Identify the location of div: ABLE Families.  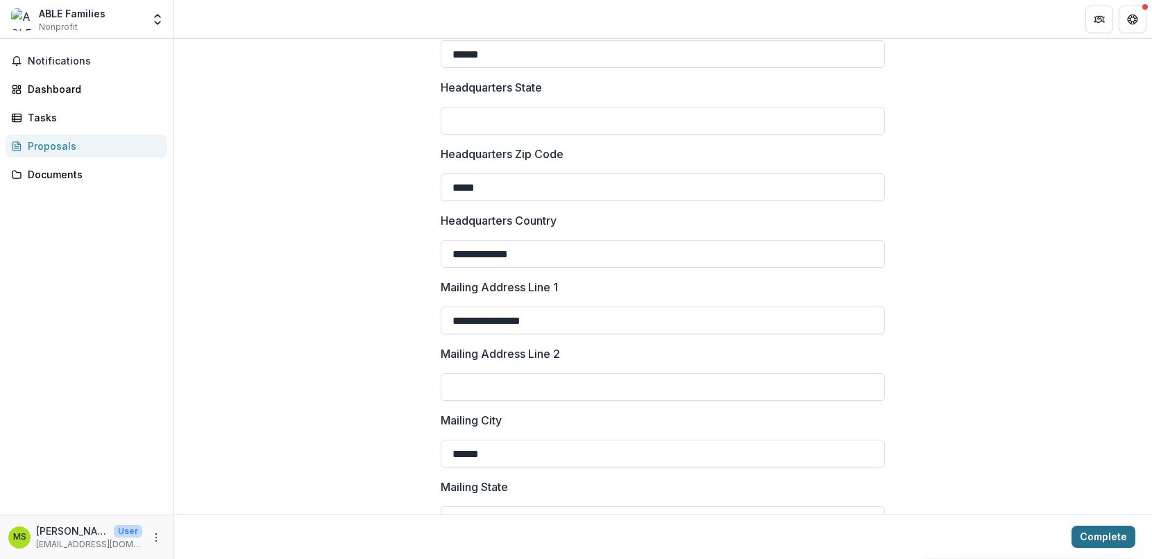
(72, 13).